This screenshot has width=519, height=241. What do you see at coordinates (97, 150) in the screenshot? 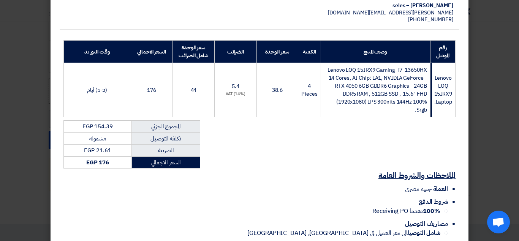
I see `span: EGP 21.61` at bounding box center [97, 150].